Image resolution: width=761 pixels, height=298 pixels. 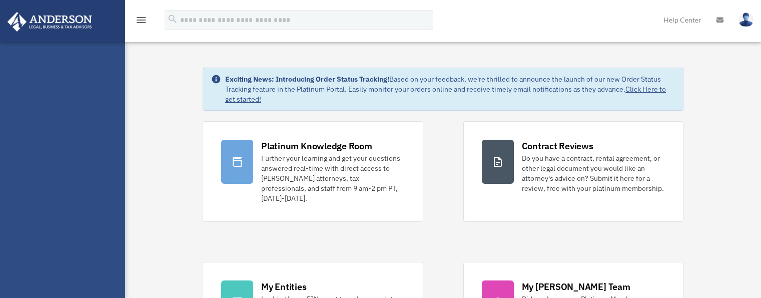 What do you see at coordinates (141, 22) in the screenshot?
I see `a: menu` at bounding box center [141, 22].